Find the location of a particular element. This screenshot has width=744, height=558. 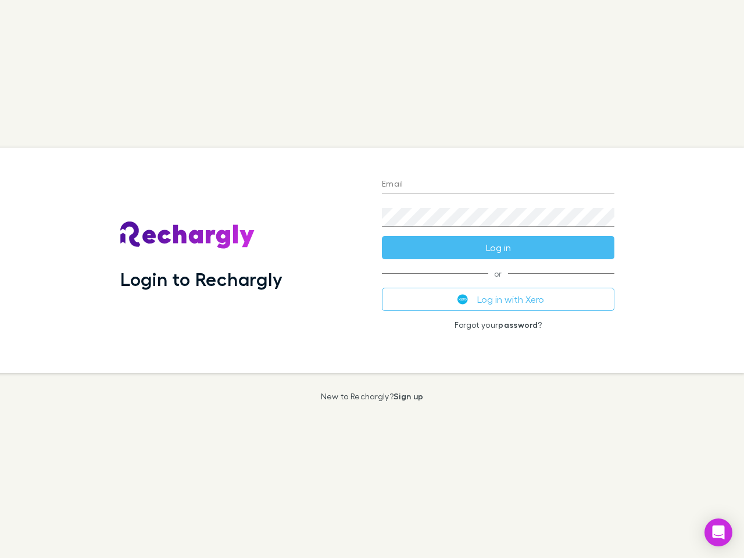

p: New to Rechargly? is located at coordinates (372, 397).